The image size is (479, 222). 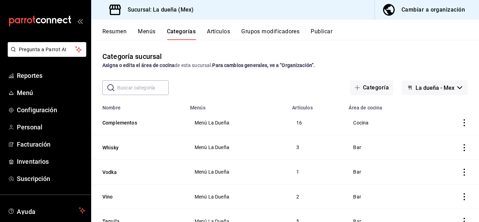 What do you see at coordinates (263, 65) in the screenshot?
I see `strong: Para cambios generales, ve a “Organización”.` at bounding box center [263, 65].